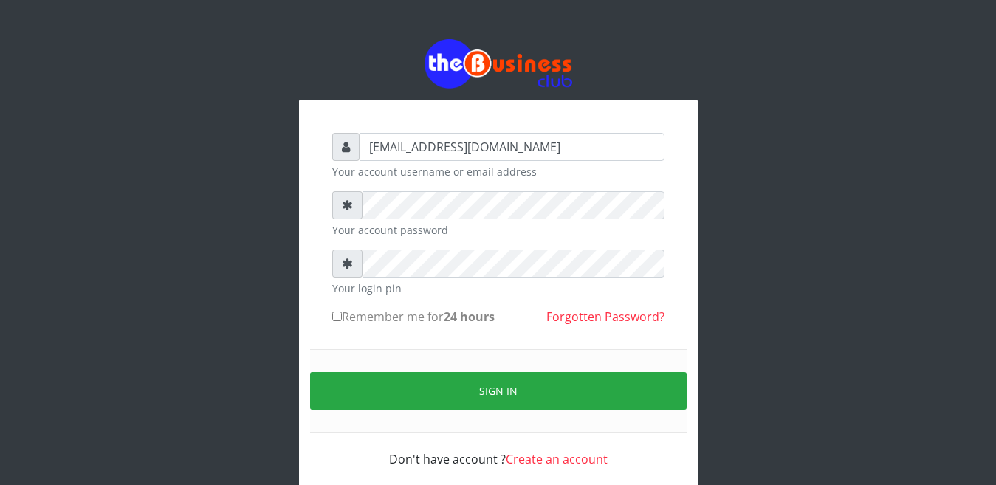  Describe the element at coordinates (498, 390) in the screenshot. I see `button: Sign in` at that location.